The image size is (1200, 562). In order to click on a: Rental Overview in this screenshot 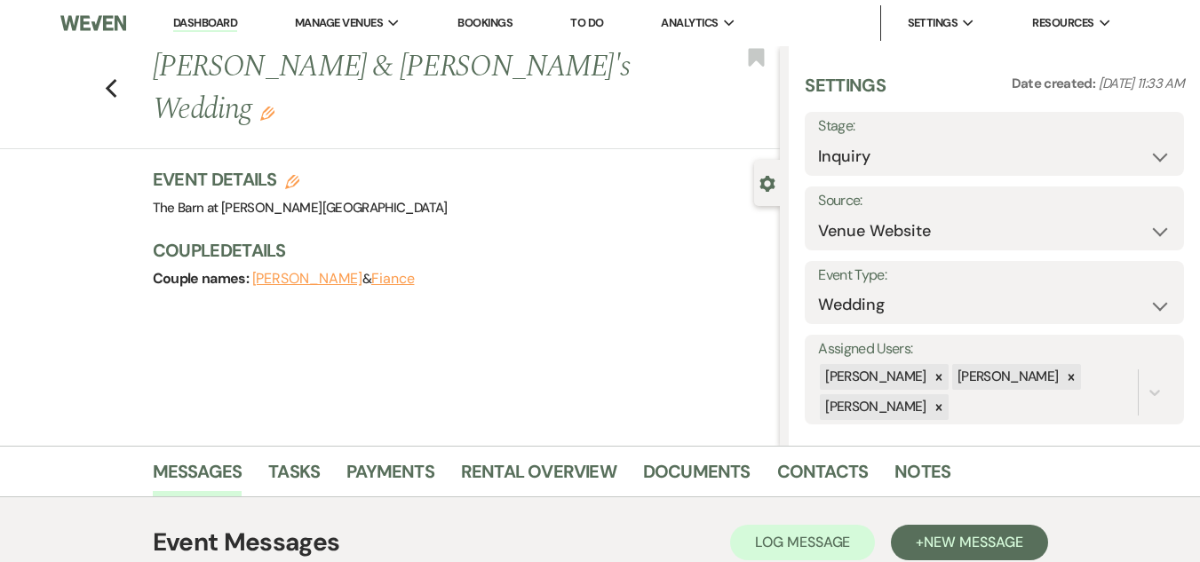, I will do `click(538, 477)`.